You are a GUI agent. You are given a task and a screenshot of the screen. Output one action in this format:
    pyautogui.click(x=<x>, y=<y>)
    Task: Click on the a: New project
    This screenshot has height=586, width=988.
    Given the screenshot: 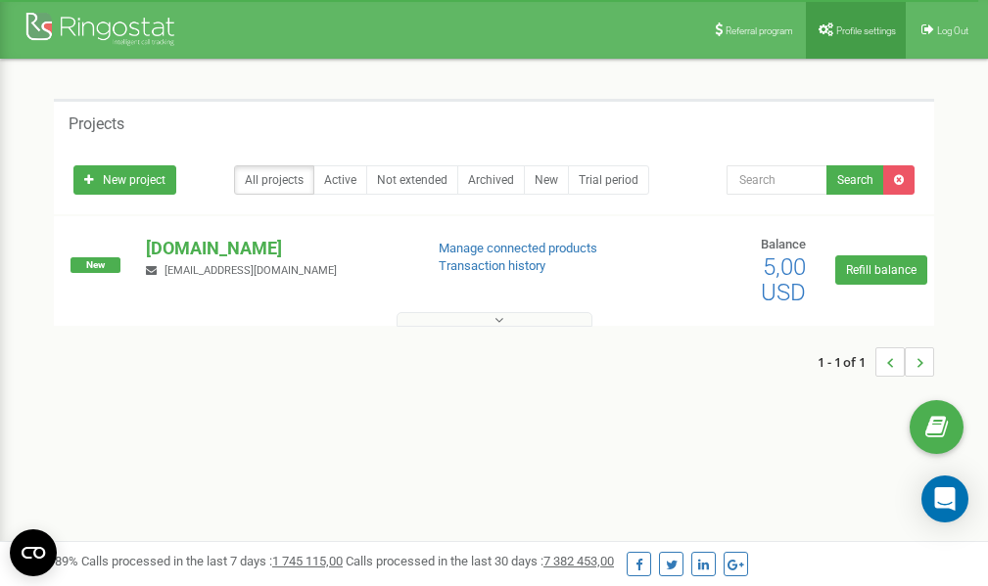 What is the action you would take?
    pyautogui.click(x=124, y=180)
    